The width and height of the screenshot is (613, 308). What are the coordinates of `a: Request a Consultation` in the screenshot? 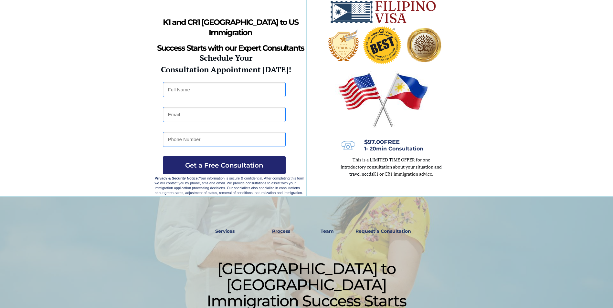 It's located at (383, 232).